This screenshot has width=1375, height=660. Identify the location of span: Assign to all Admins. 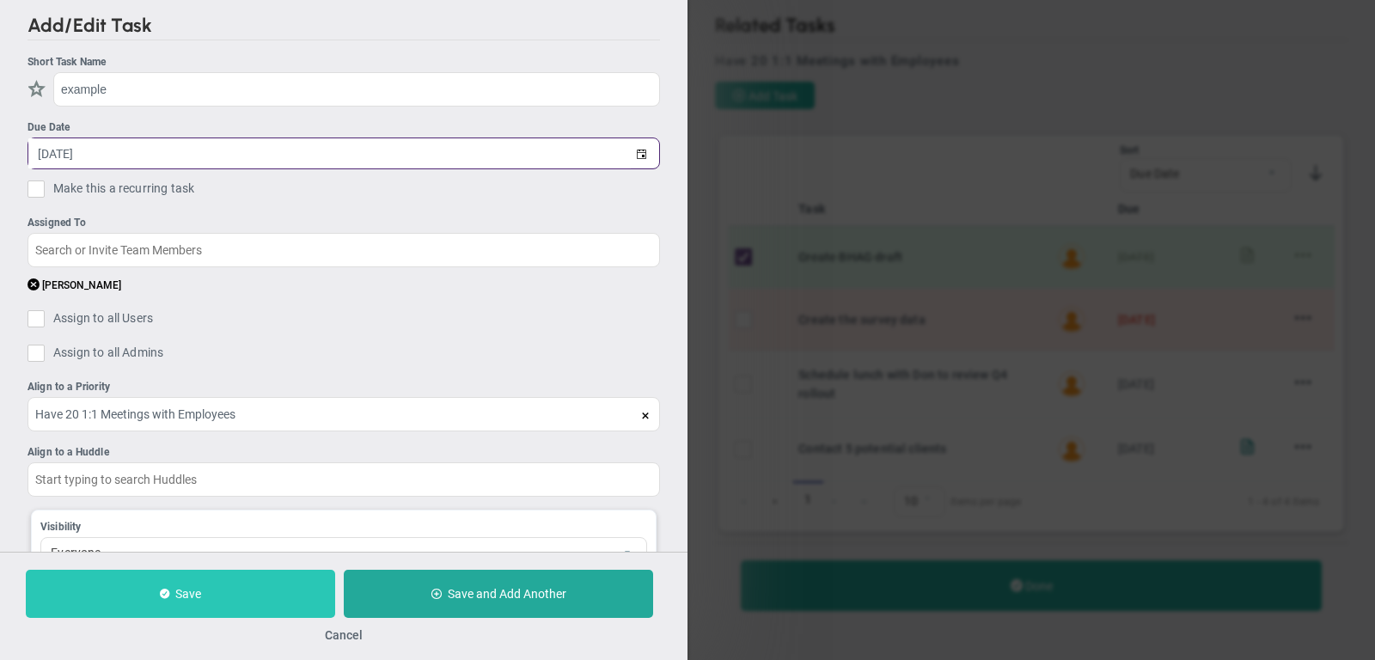
(108, 355).